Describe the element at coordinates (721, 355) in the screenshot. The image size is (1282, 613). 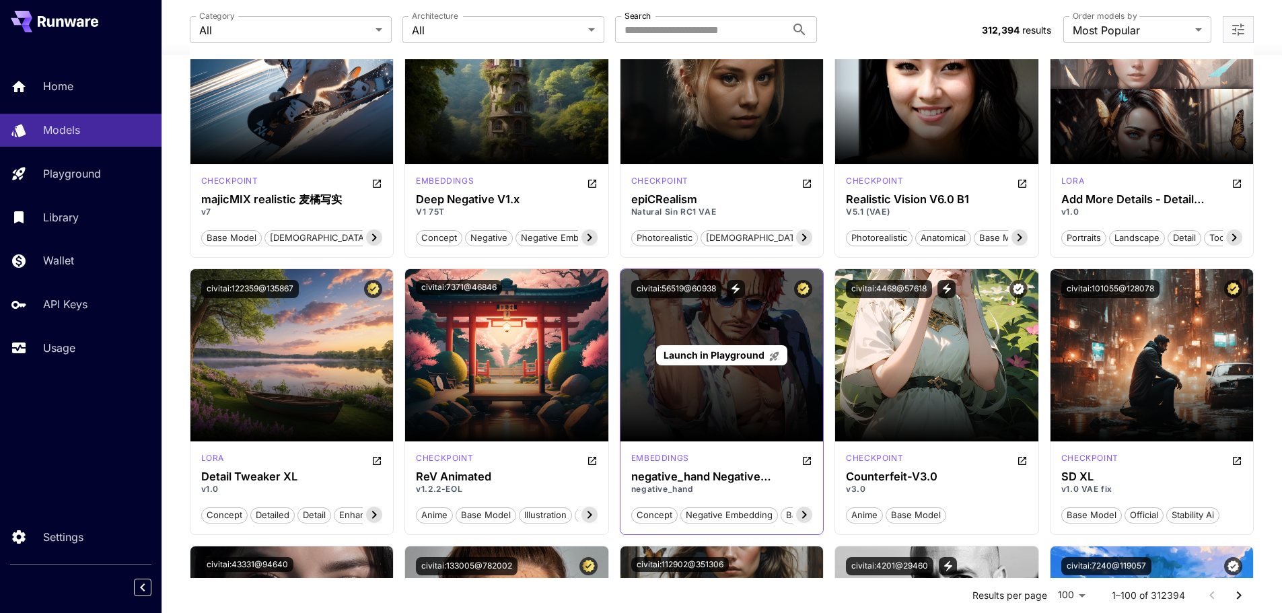
I see `a: Launch in Playground` at that location.